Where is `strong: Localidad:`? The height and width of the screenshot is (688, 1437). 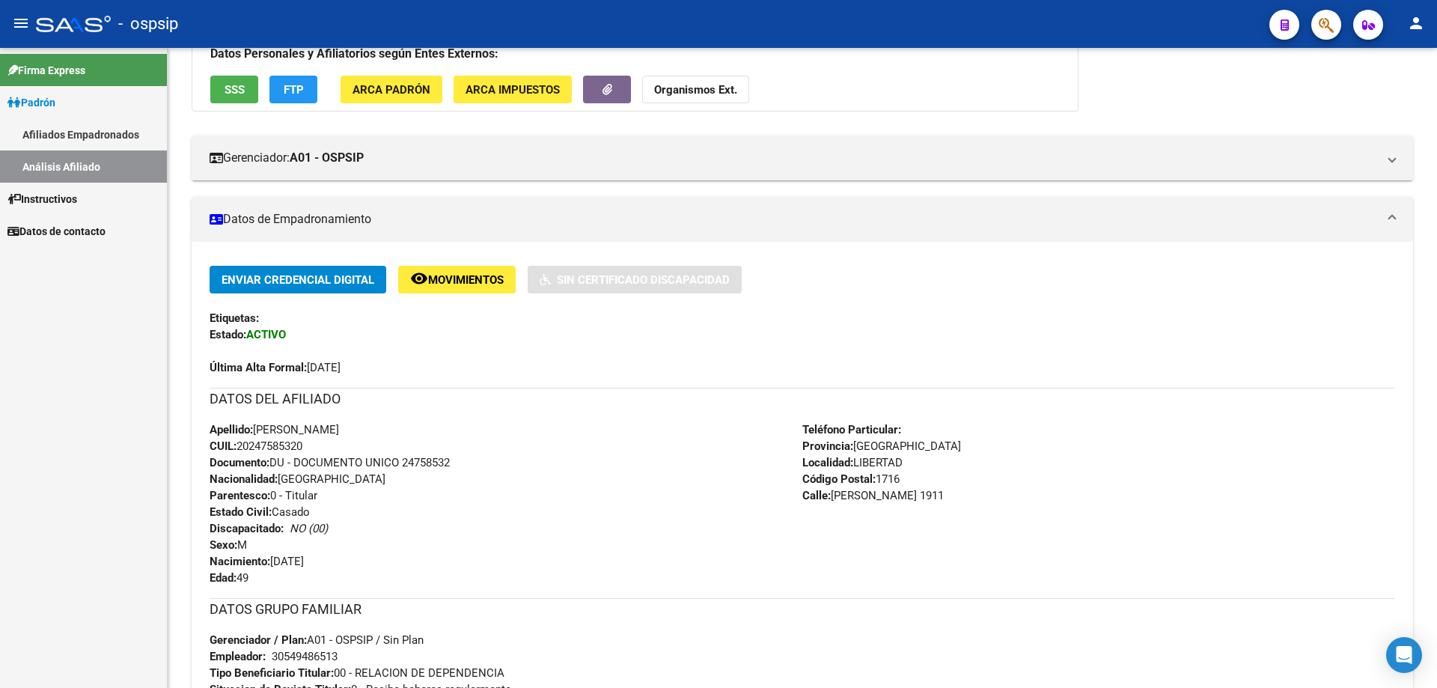 strong: Localidad: is located at coordinates (828, 463).